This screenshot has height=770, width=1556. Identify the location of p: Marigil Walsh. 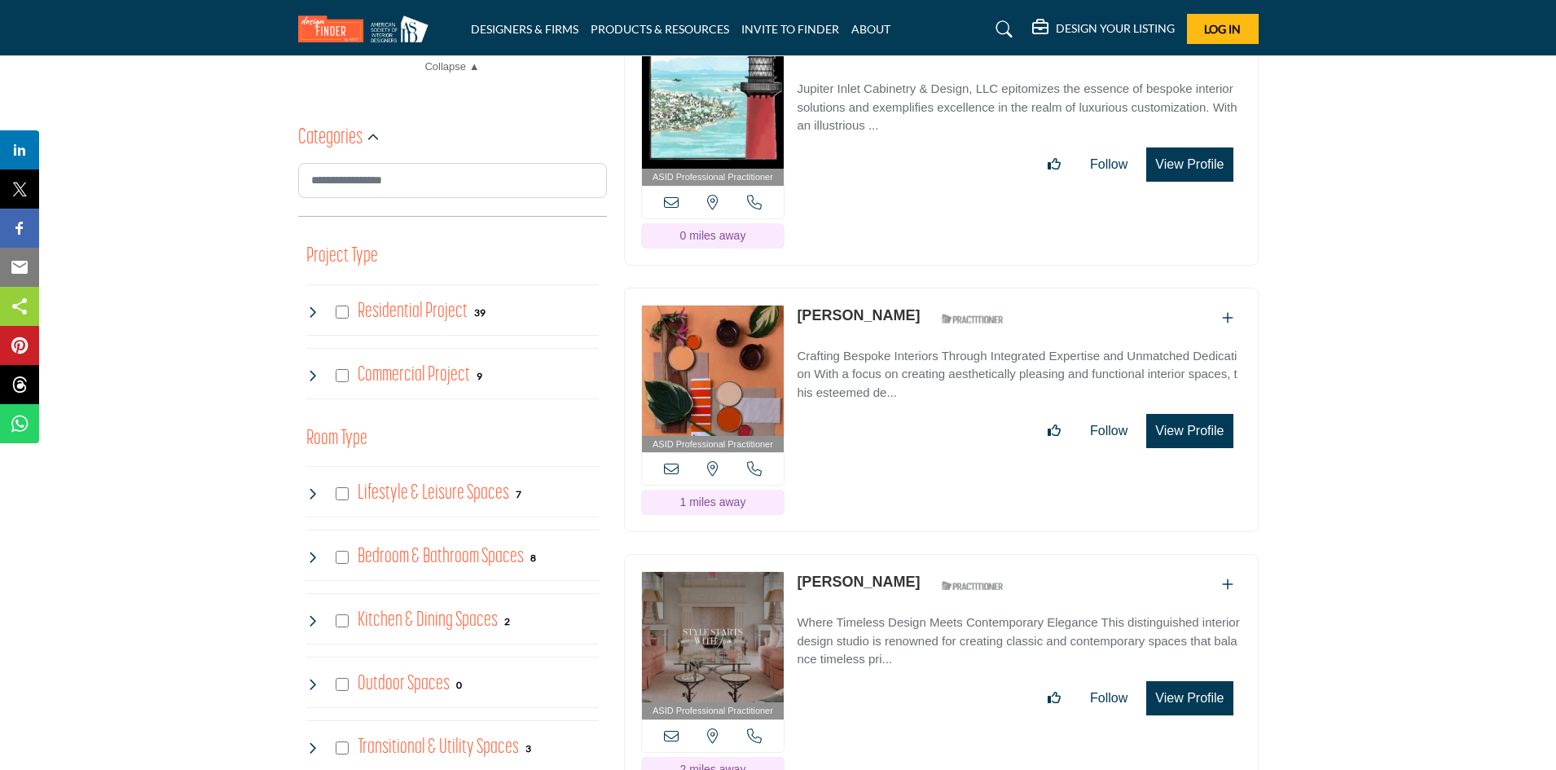
(858, 582).